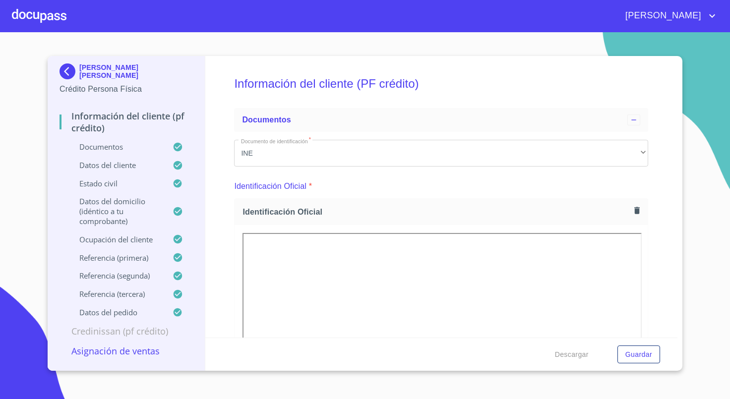  Describe the element at coordinates (436, 212) in the screenshot. I see `span: Identificación Oficial` at that location.